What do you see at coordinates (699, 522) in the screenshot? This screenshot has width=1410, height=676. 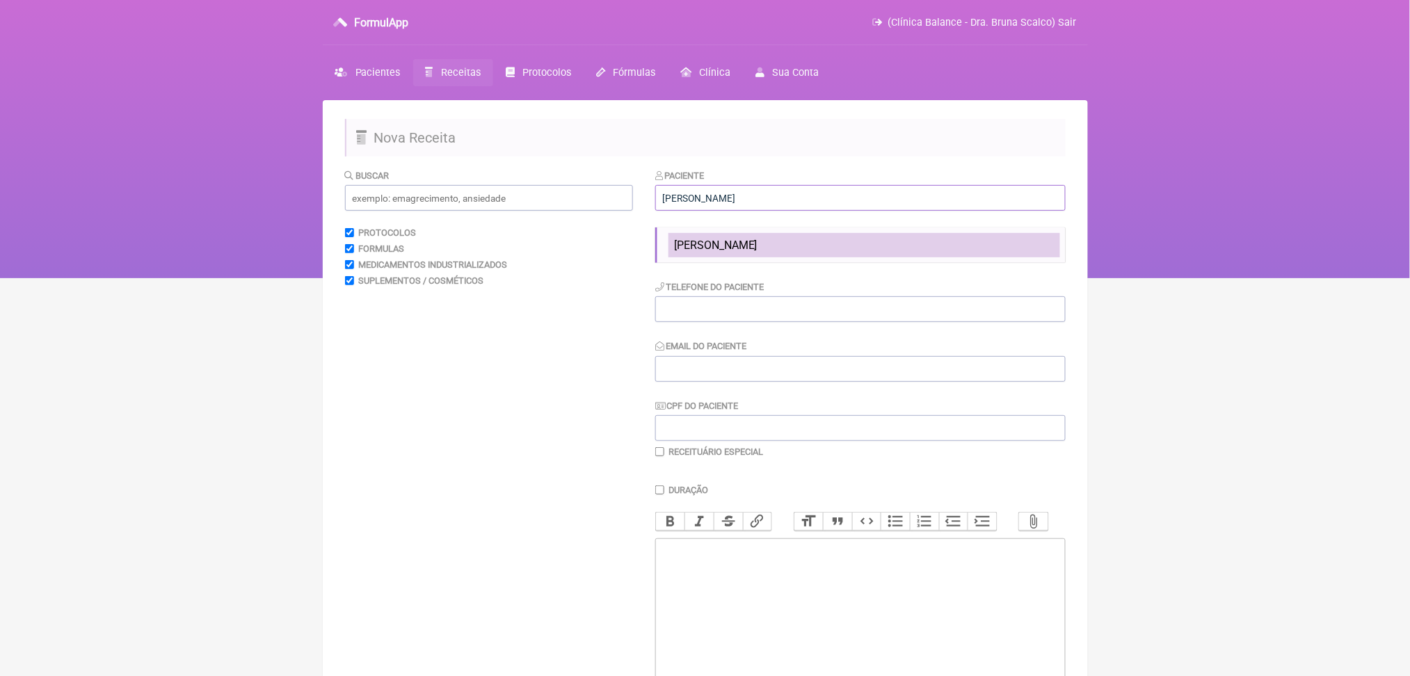 I see `button: Italic` at bounding box center [699, 522].